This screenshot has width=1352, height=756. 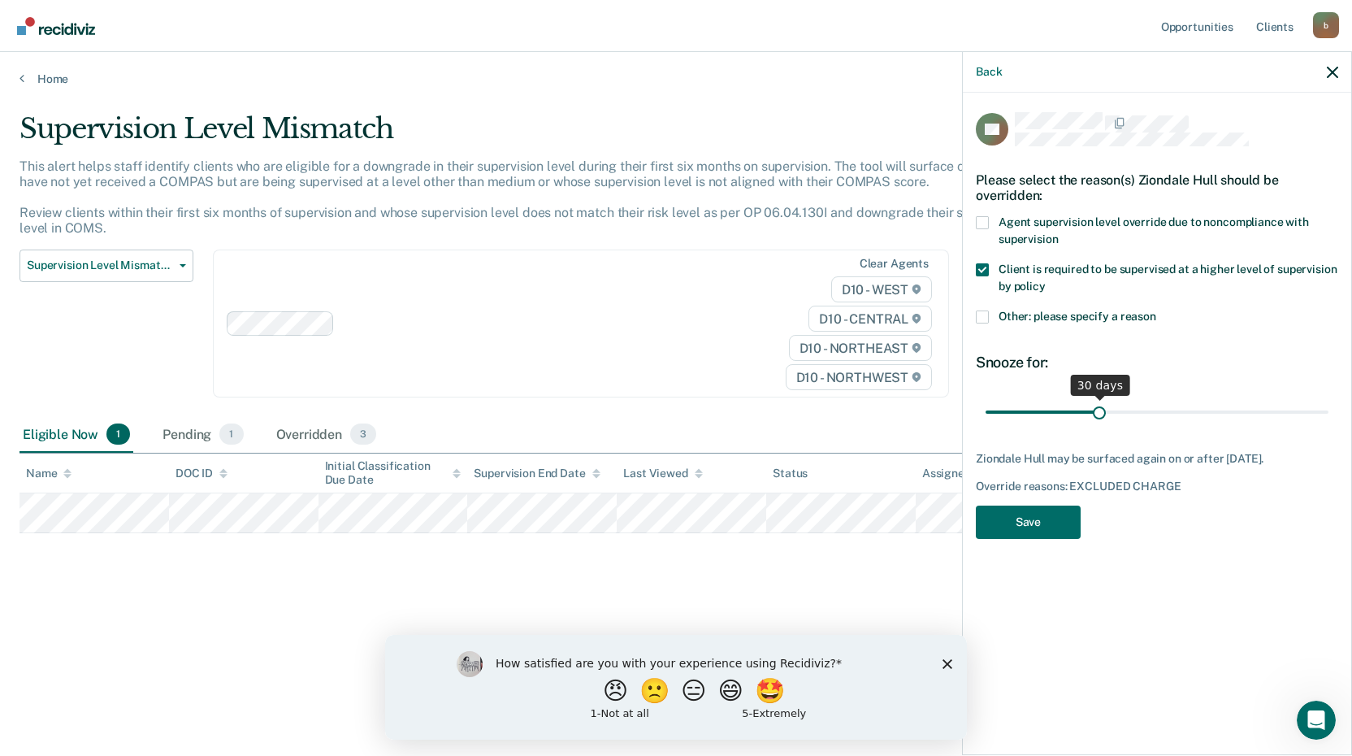 I want to click on div: Eligible Now, so click(x=76, y=435).